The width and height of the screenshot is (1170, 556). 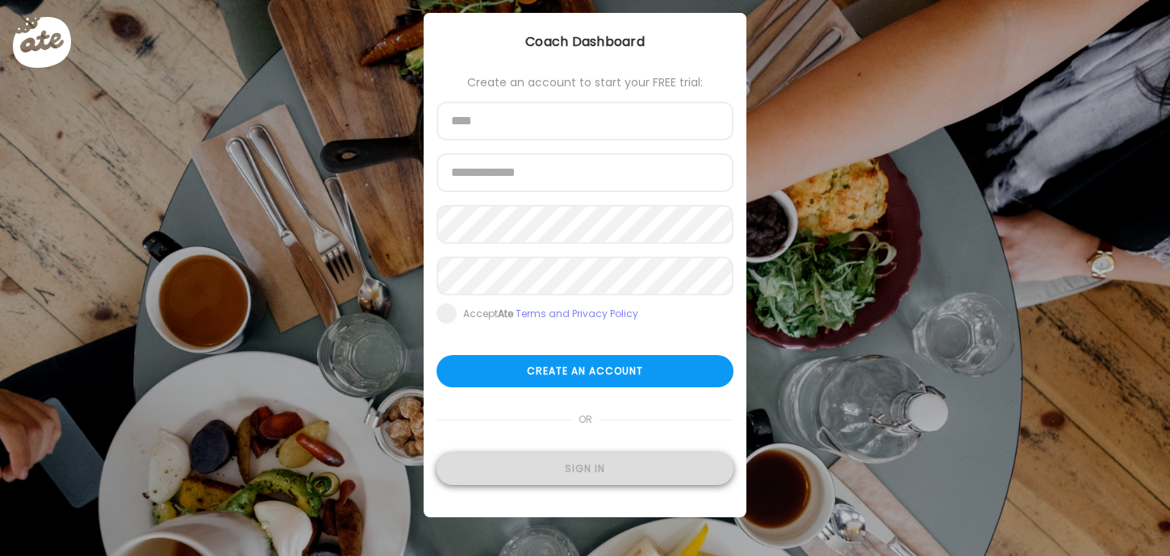 What do you see at coordinates (585, 82) in the screenshot?
I see `div: Create an account to start your FREE trial:` at bounding box center [585, 82].